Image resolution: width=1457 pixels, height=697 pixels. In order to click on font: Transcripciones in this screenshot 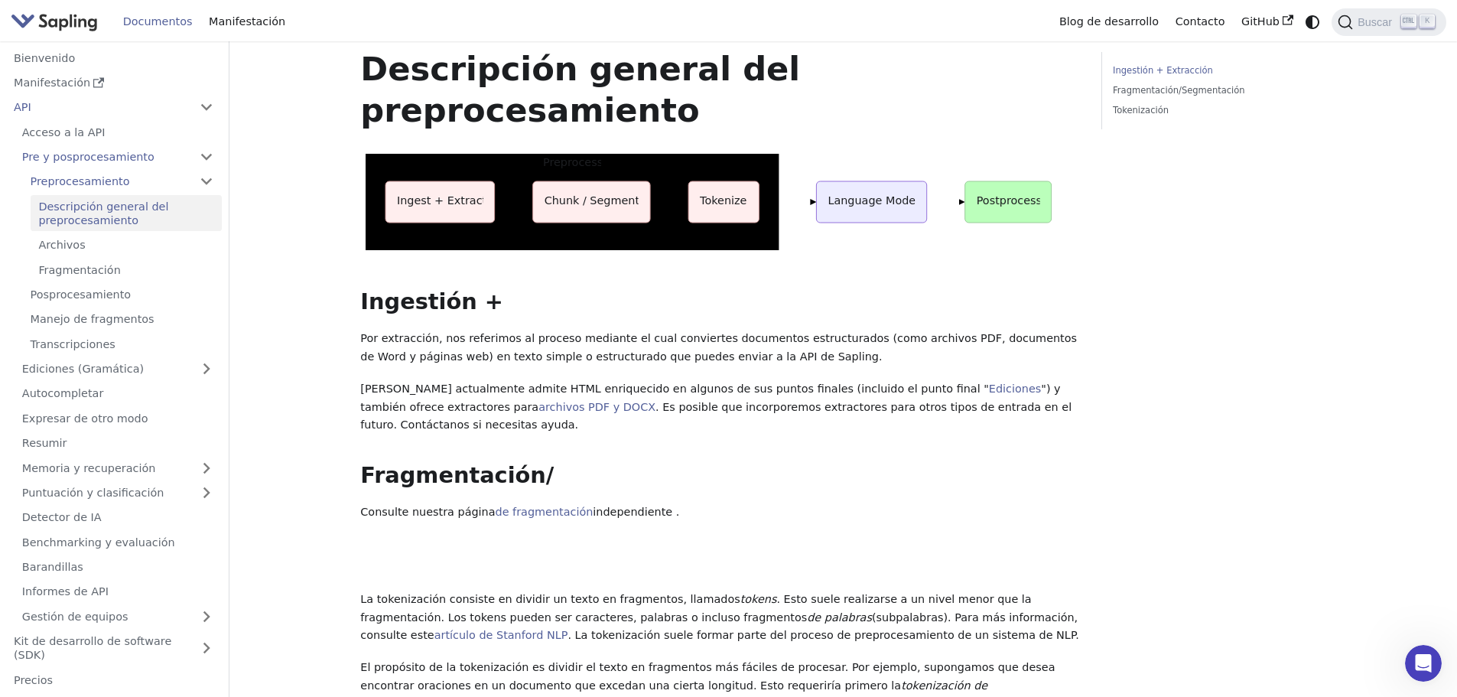, I will do `click(73, 344)`.